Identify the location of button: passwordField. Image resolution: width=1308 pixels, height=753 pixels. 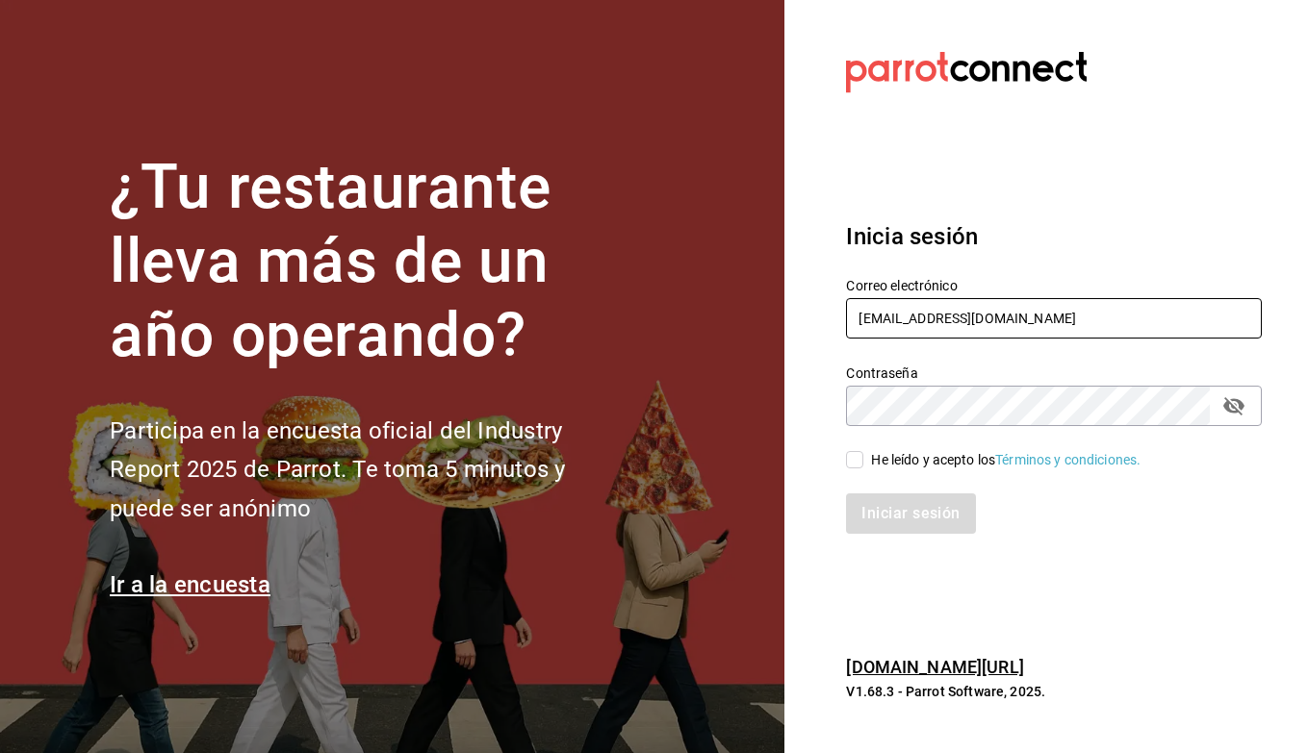
(1233, 406).